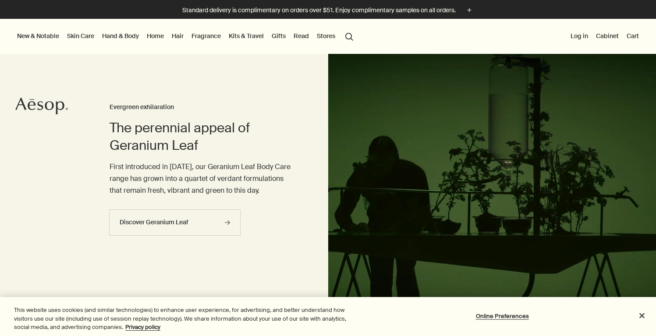  I want to click on a: Read, so click(301, 36).